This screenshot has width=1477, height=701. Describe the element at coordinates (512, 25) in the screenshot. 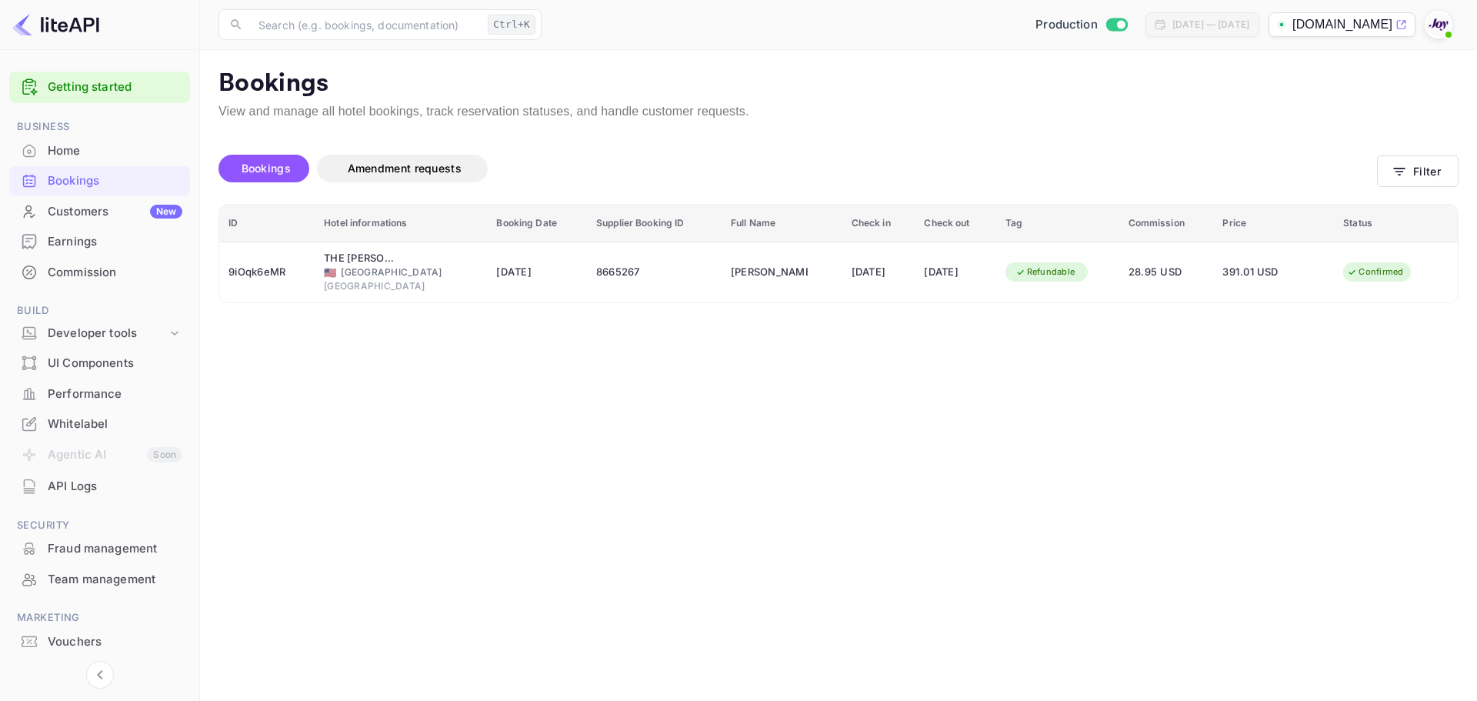

I see `div: Ctrl+K` at that location.